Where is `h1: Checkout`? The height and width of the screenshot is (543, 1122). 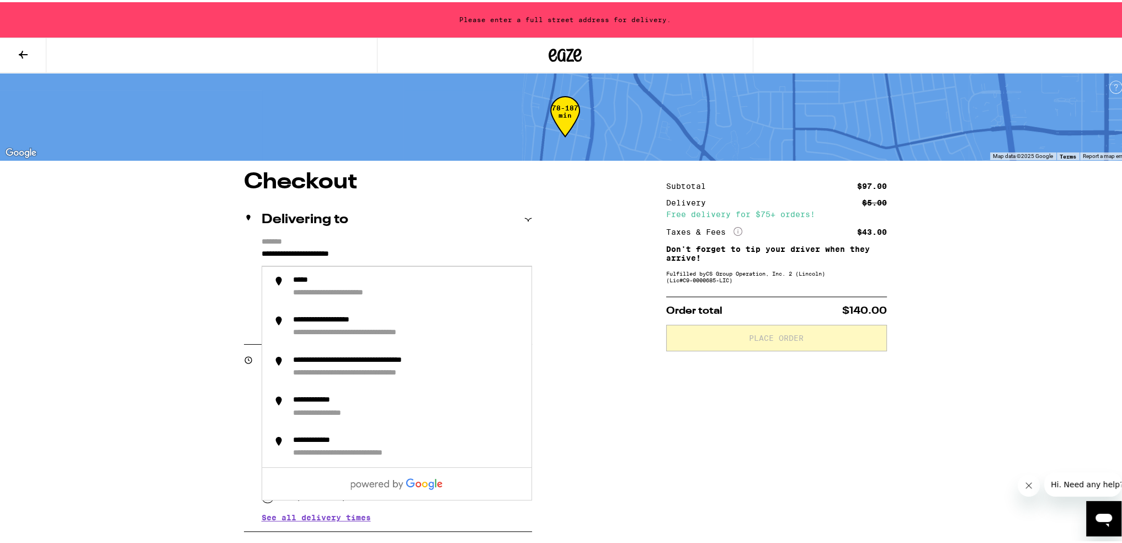 h1: Checkout is located at coordinates (388, 180).